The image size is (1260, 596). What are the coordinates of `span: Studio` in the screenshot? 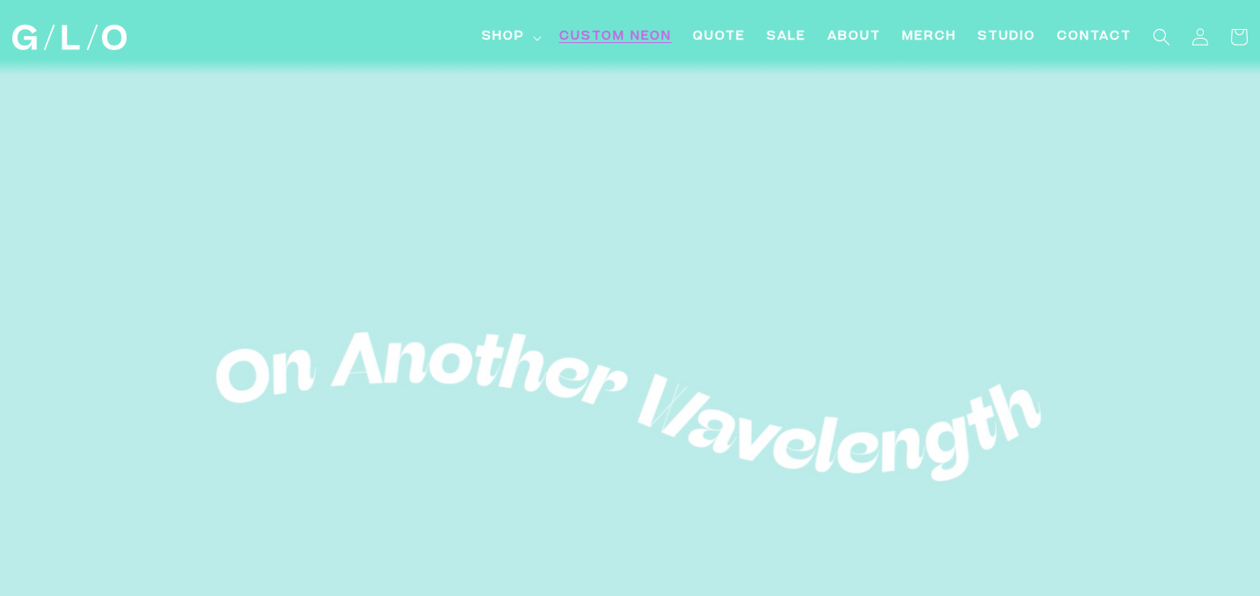 It's located at (1007, 37).